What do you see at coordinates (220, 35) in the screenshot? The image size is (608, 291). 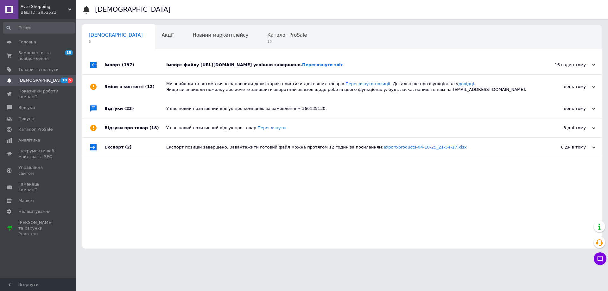 I see `span: Новини маркетплейсу` at bounding box center [220, 35].